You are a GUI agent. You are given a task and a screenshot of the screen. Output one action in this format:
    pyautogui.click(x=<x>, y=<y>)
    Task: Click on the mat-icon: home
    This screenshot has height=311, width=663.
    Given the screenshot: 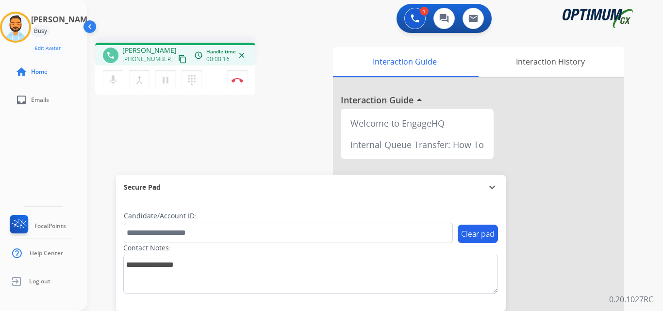 What is the action you would take?
    pyautogui.click(x=21, y=72)
    